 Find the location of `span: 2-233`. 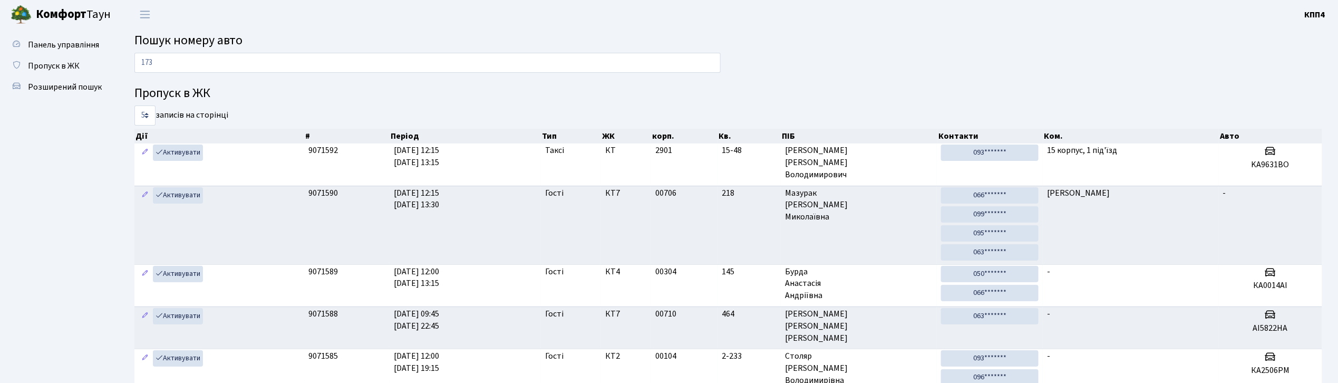

span: 2-233 is located at coordinates (749, 356).